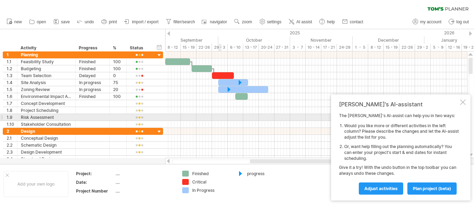  What do you see at coordinates (402, 132) in the screenshot?
I see `li: Would you like more or different activities in the left column? Please describe the changes and l...` at bounding box center [402, 132].